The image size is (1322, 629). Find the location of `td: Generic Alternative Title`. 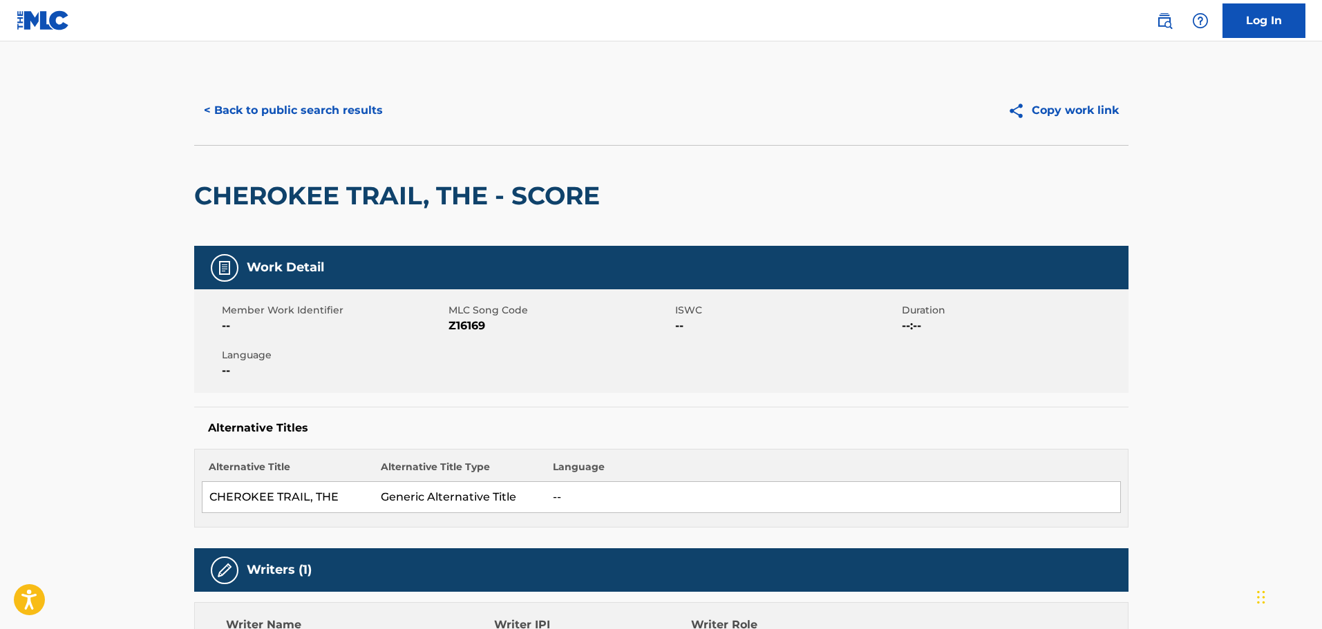

td: Generic Alternative Title is located at coordinates (459, 497).